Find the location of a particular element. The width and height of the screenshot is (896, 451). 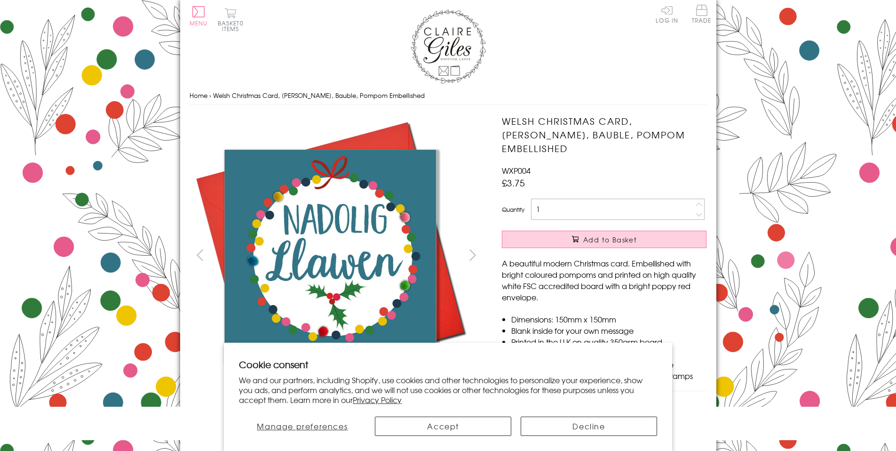

button: Add to Basket is located at coordinates (604, 239).